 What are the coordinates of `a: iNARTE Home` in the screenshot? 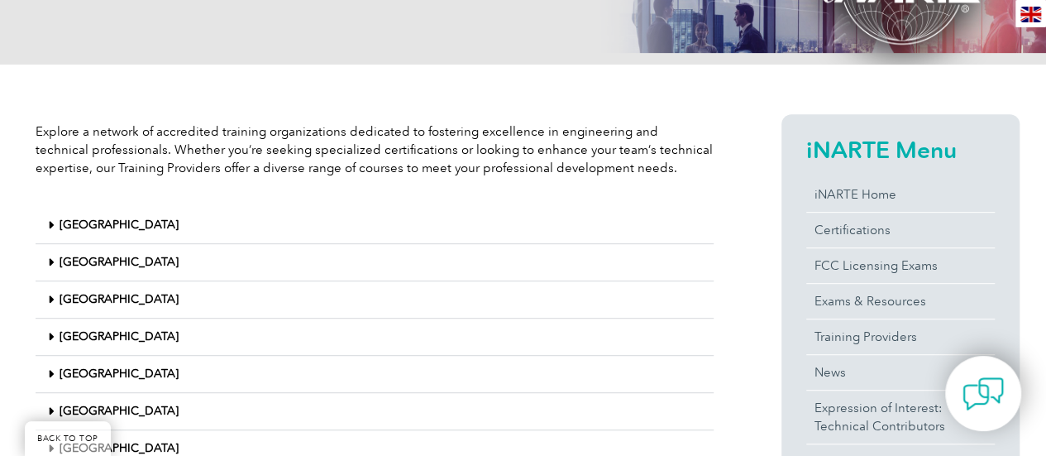 It's located at (900, 194).